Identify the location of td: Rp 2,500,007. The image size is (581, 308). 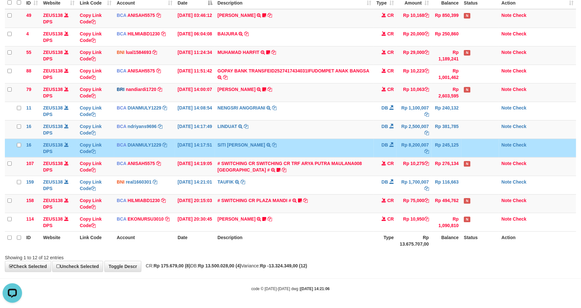
(414, 129).